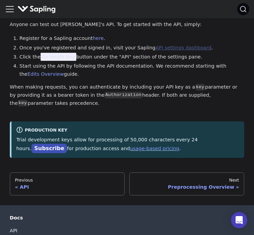 The image size is (254, 235). I want to click on div: Preprocessing Overview, so click(187, 187).